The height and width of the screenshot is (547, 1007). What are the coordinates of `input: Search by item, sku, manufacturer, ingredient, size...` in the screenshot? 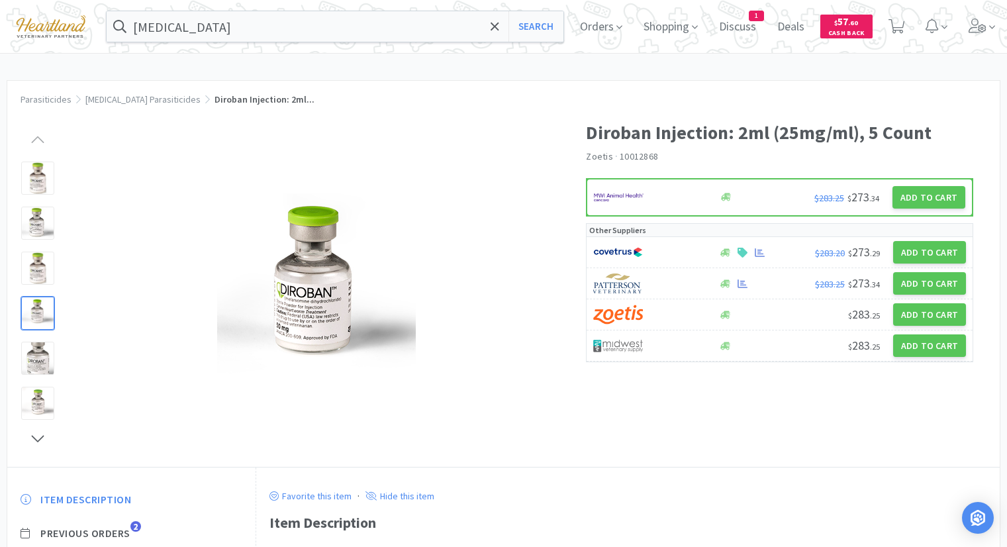 It's located at (335, 26).